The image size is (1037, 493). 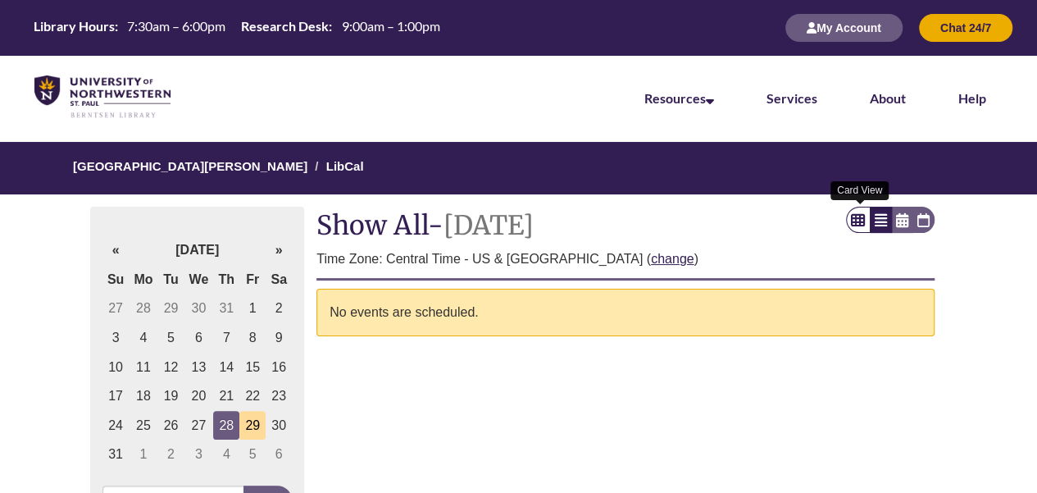 What do you see at coordinates (176, 25) in the screenshot?
I see `span: 7:30am – 6:00pm` at bounding box center [176, 25].